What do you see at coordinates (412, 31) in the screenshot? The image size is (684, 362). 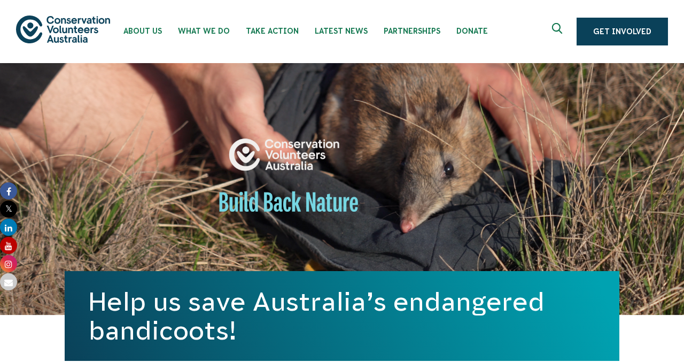 I see `span: Partnerships` at bounding box center [412, 31].